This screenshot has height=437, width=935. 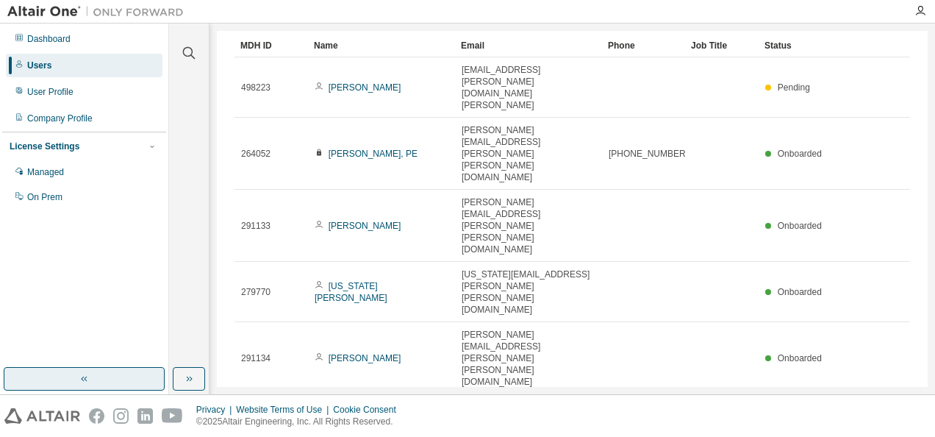 I want to click on div: Dashboard, so click(x=49, y=39).